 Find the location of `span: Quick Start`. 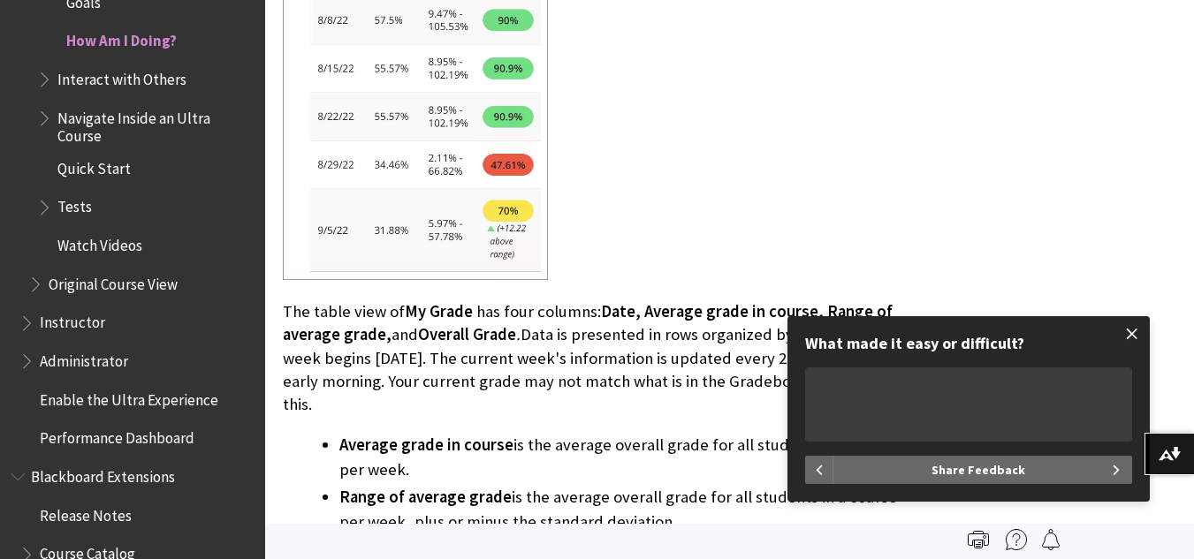

span: Quick Start is located at coordinates (94, 165).